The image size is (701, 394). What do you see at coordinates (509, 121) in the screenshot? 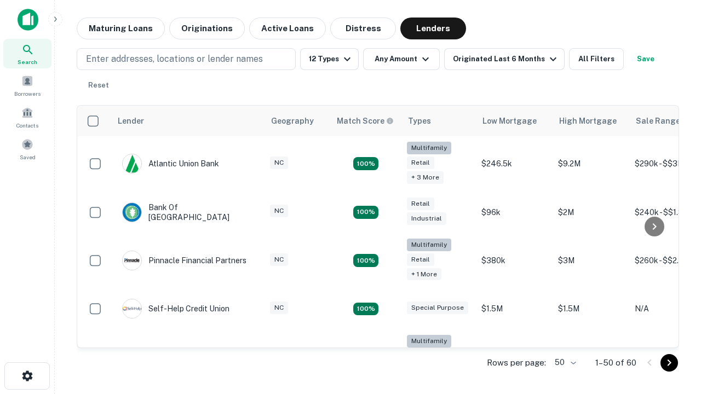
I see `div: Low Mortgage` at bounding box center [509, 121].